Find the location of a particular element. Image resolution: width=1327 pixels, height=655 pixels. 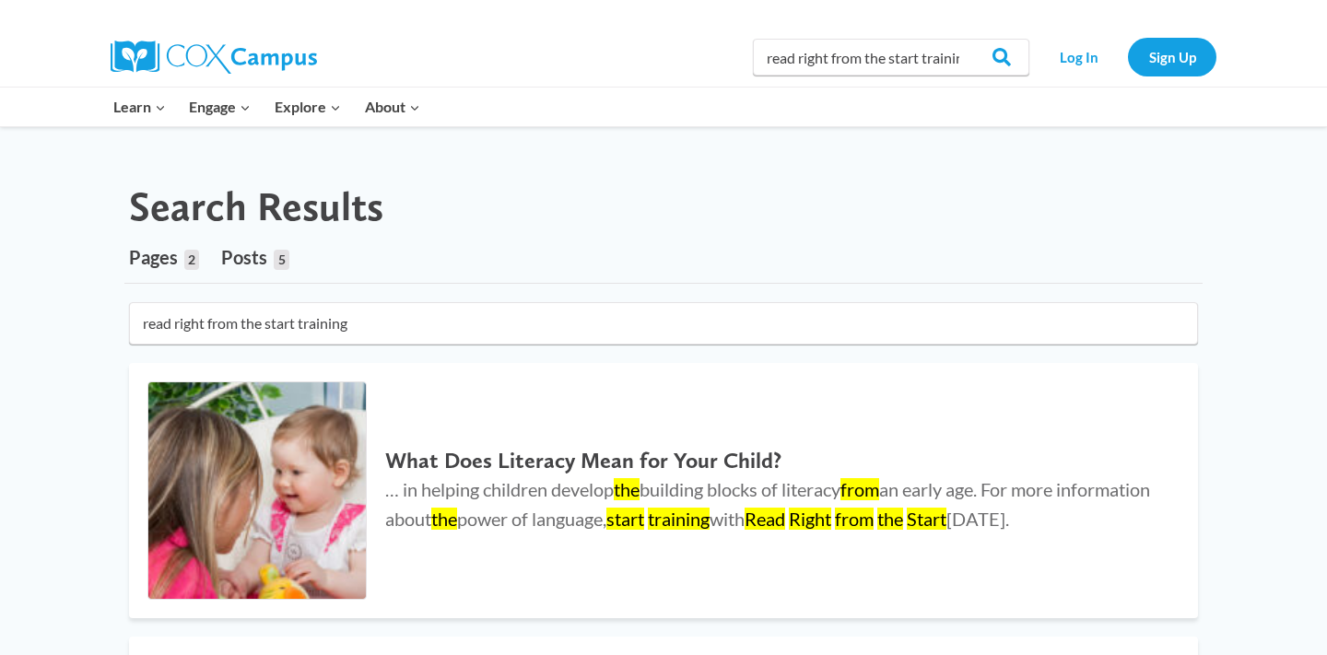

img: Cox Campus is located at coordinates (214, 57).